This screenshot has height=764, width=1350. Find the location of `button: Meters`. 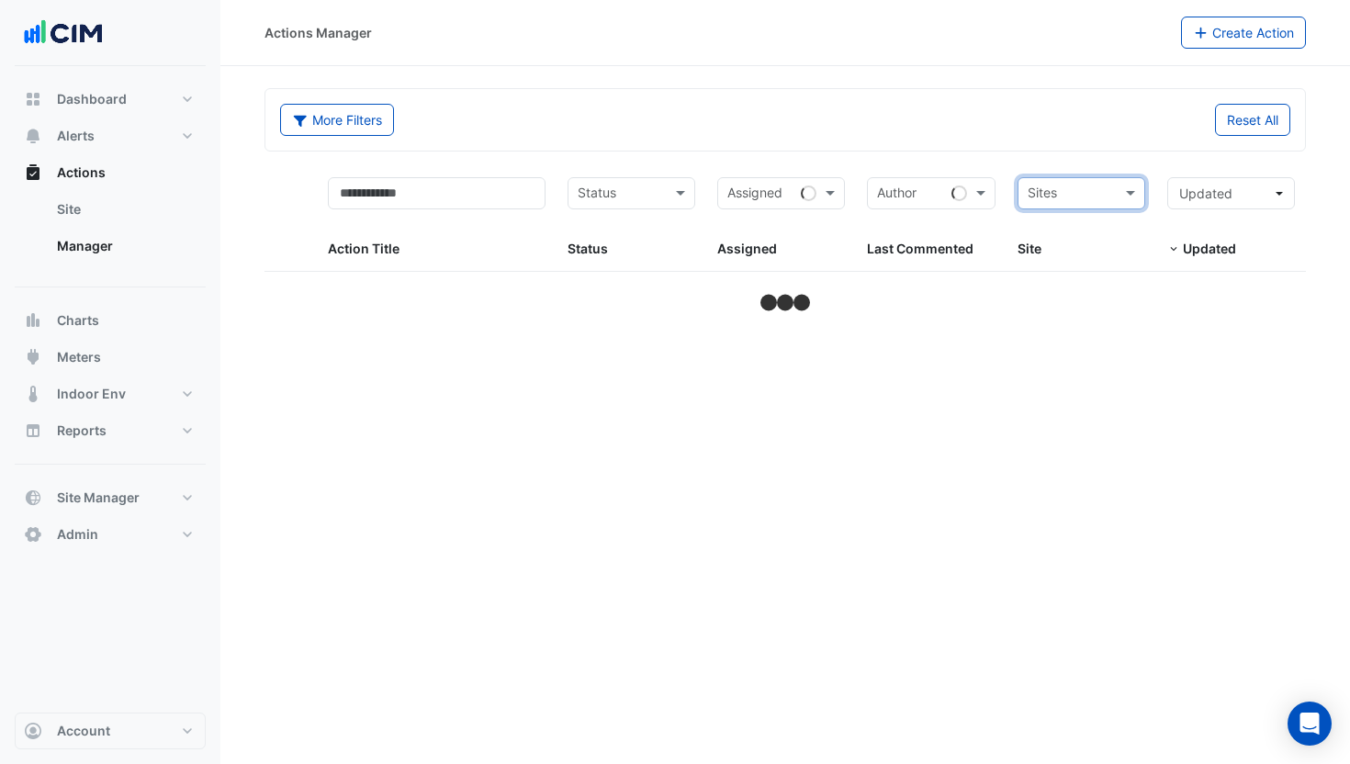

button: Meters is located at coordinates (110, 357).